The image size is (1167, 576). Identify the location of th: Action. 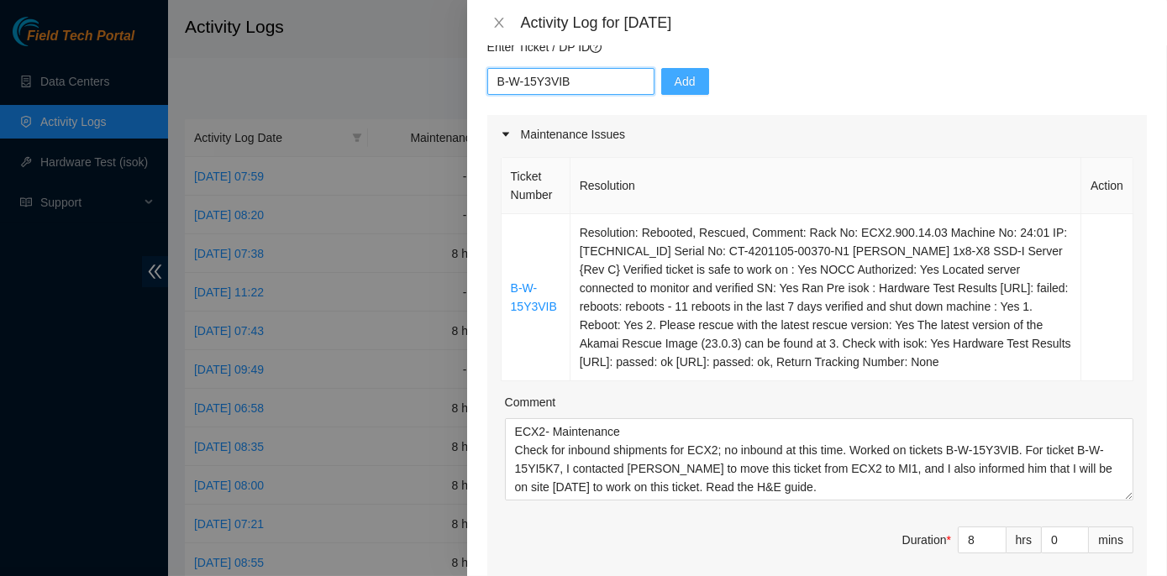
(1107, 186).